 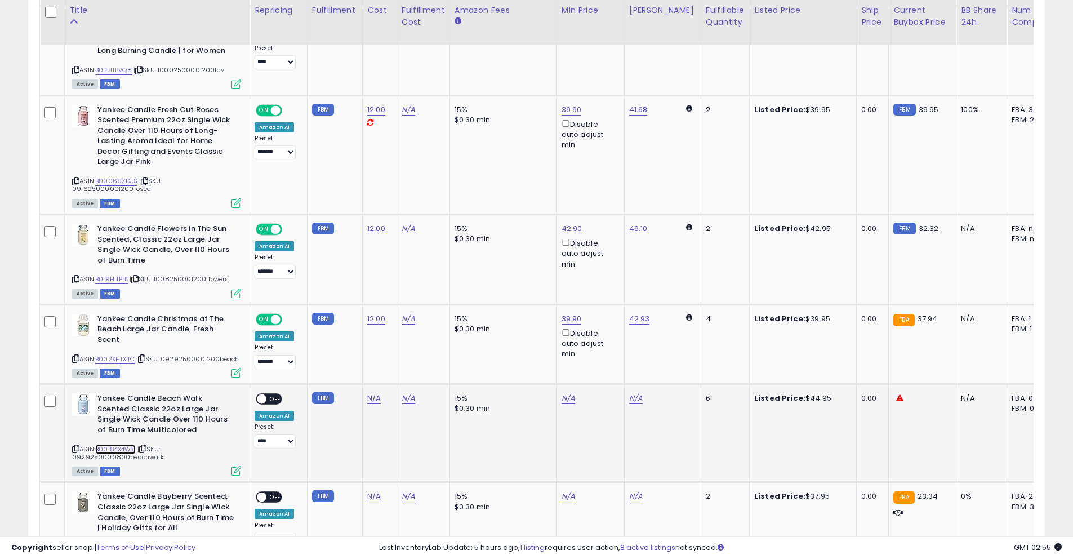 I want to click on a: Terms of Use, so click(x=120, y=547).